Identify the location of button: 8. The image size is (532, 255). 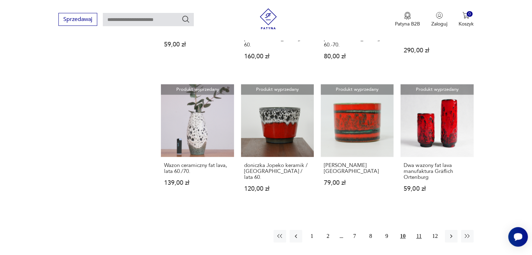
(371, 236).